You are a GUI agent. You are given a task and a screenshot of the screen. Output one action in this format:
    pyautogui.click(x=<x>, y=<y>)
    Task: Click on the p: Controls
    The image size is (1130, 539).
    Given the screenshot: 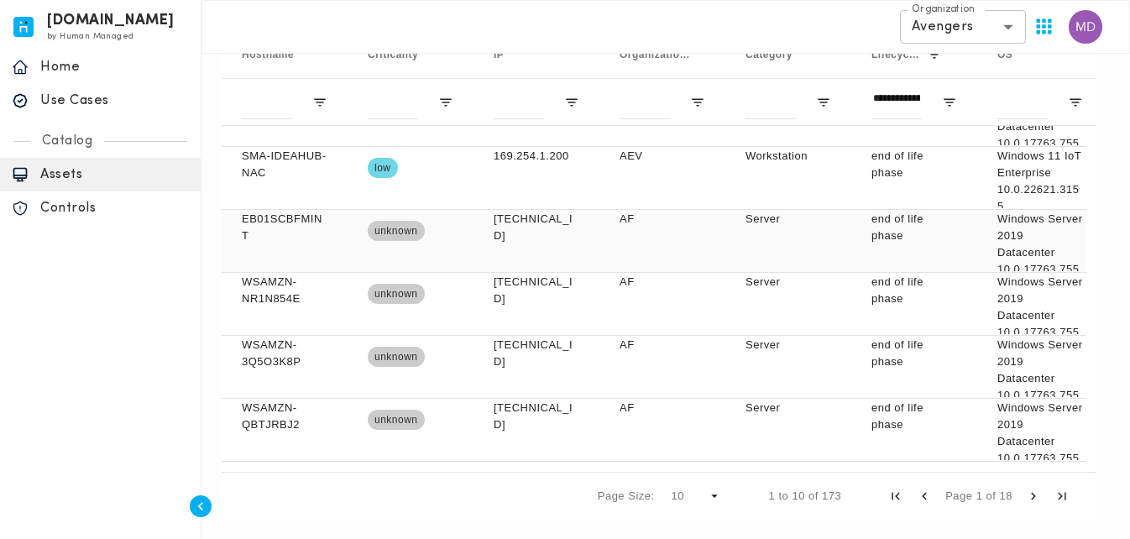 What is the action you would take?
    pyautogui.click(x=114, y=208)
    